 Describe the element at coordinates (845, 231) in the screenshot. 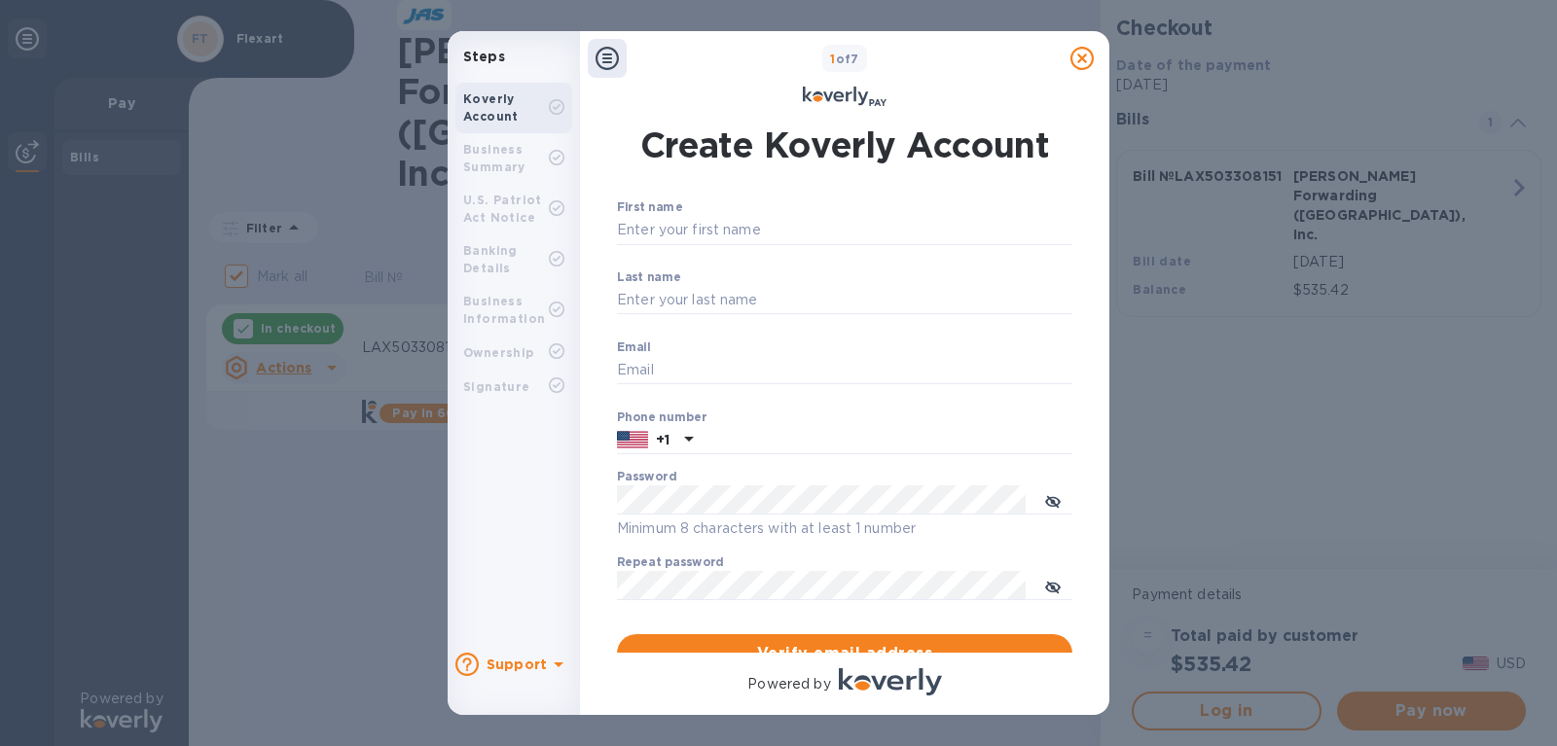

I see `input: Enter your first name` at that location.